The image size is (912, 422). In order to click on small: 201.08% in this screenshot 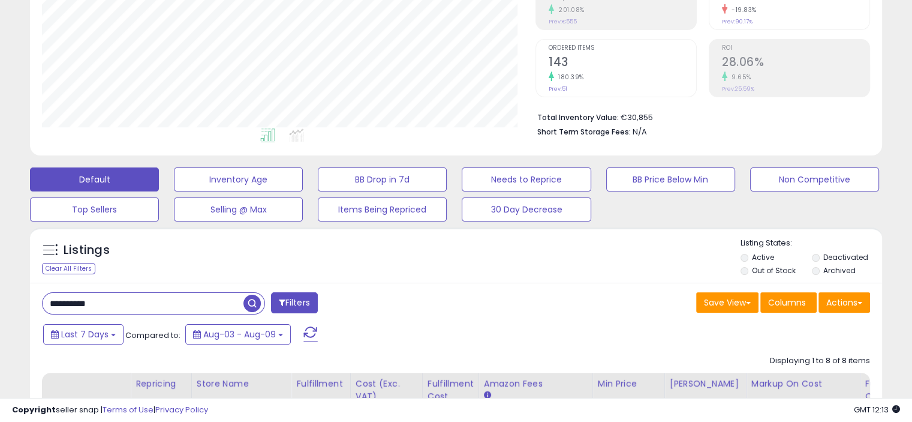, I will do `click(569, 10)`.